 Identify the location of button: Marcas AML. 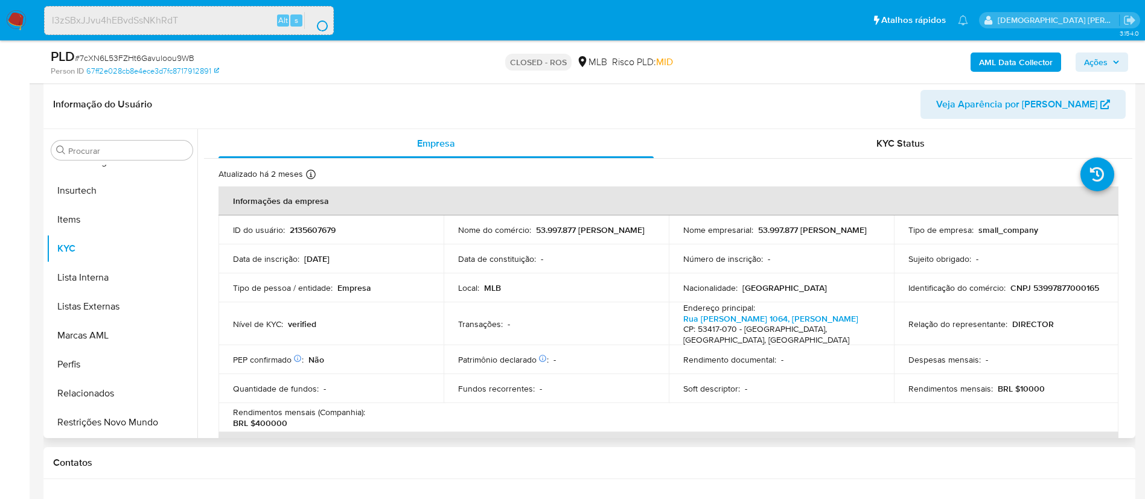
(122, 336).